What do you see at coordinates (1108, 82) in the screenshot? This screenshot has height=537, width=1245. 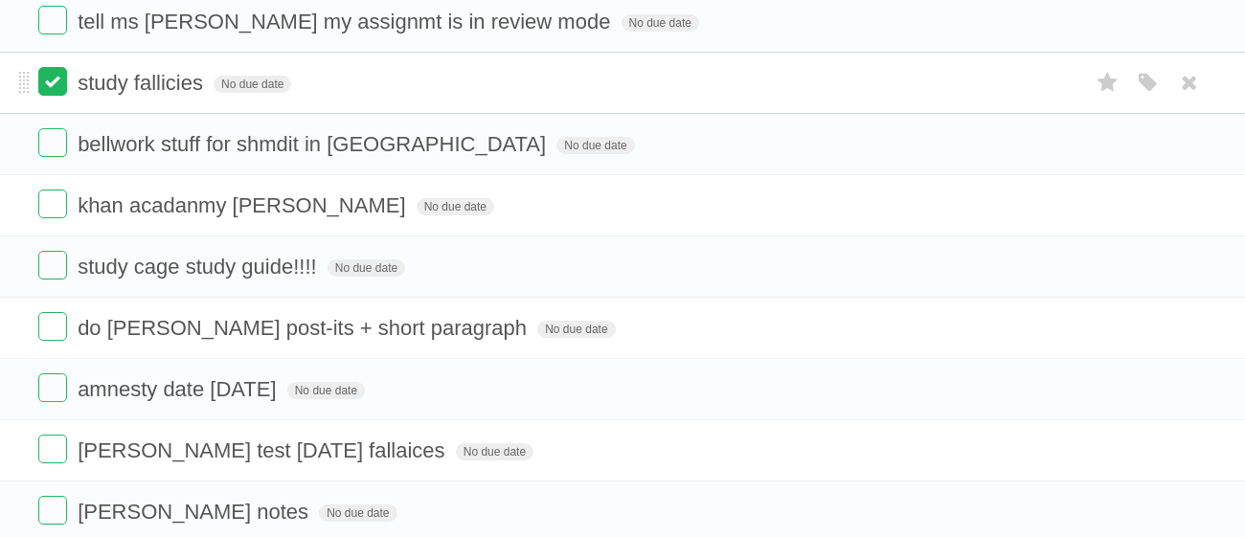 I see `label: Star task` at bounding box center [1108, 82].